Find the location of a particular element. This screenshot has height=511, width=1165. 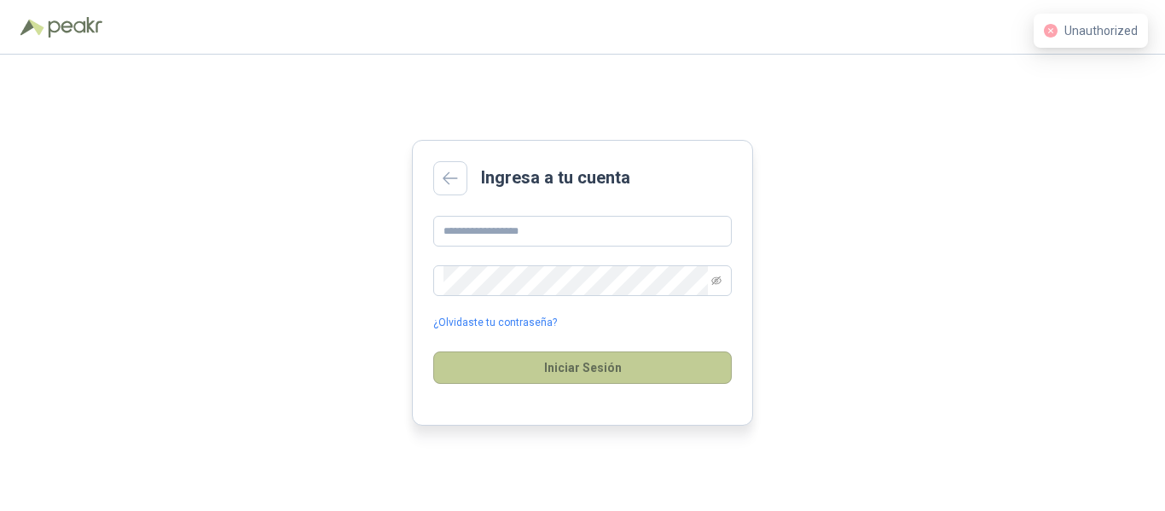

span: Unauthorized is located at coordinates (1101, 31).